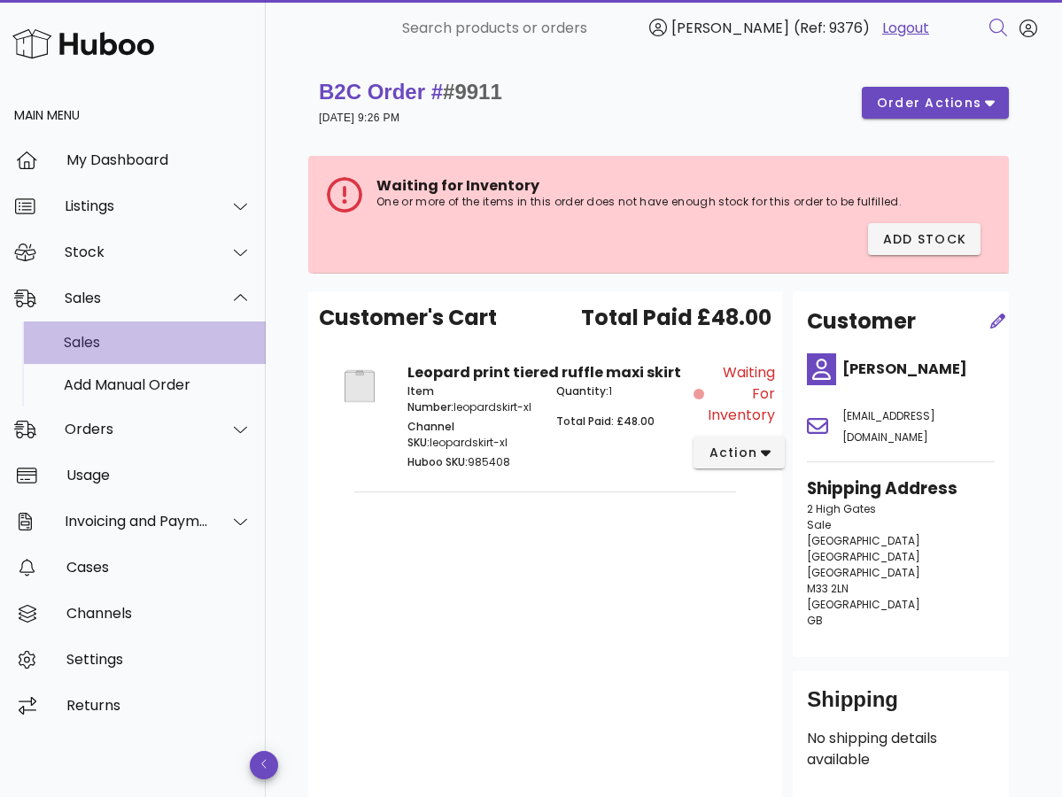 Image resolution: width=1062 pixels, height=797 pixels. Describe the element at coordinates (360, 386) in the screenshot. I see `img: Product Image` at that location.